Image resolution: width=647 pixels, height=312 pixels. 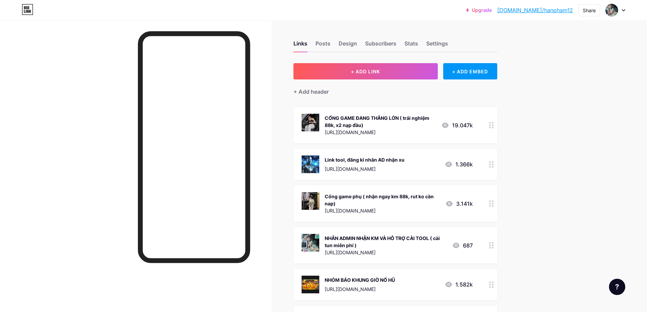 I want to click on img: Link tool, đăng kí nhắn AD nhận xu, so click(x=311, y=164).